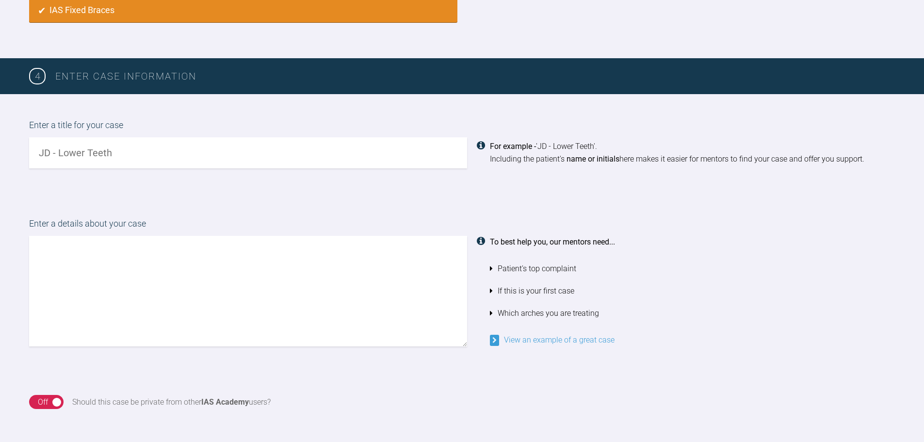 The image size is (924, 442). What do you see at coordinates (475, 76) in the screenshot?
I see `h3: Enter case information` at bounding box center [475, 76].